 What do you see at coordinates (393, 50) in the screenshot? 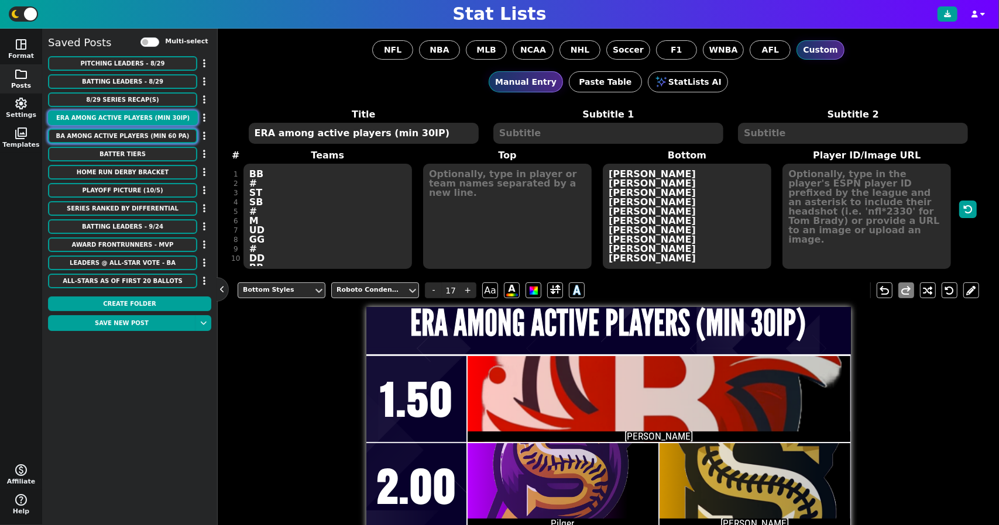
I see `span: NFL` at bounding box center [393, 50].